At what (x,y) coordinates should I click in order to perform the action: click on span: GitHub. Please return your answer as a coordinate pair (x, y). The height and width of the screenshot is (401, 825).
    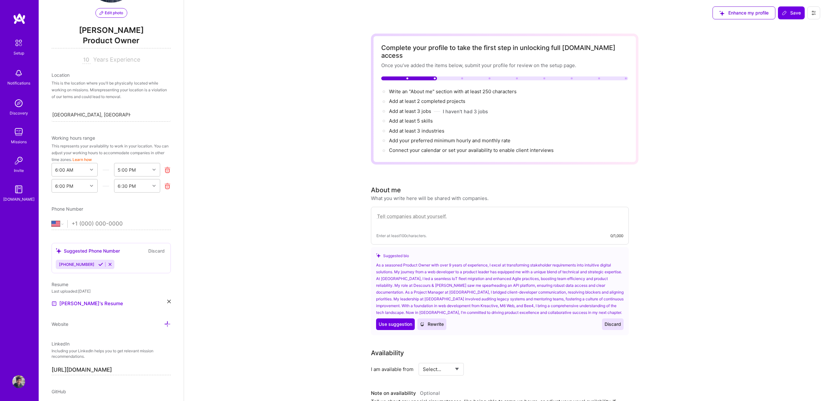
    Looking at the image, I should click on (59, 391).